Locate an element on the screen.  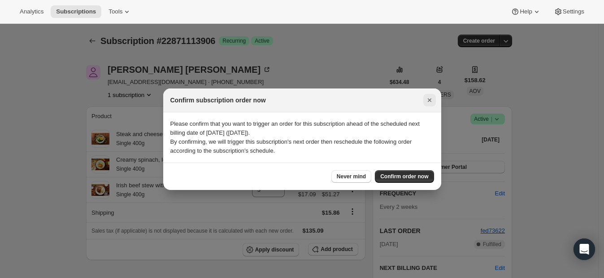
p: By confirming, we will trigger this subscription's next order then reschedule the following order... is located at coordinates (302, 146).